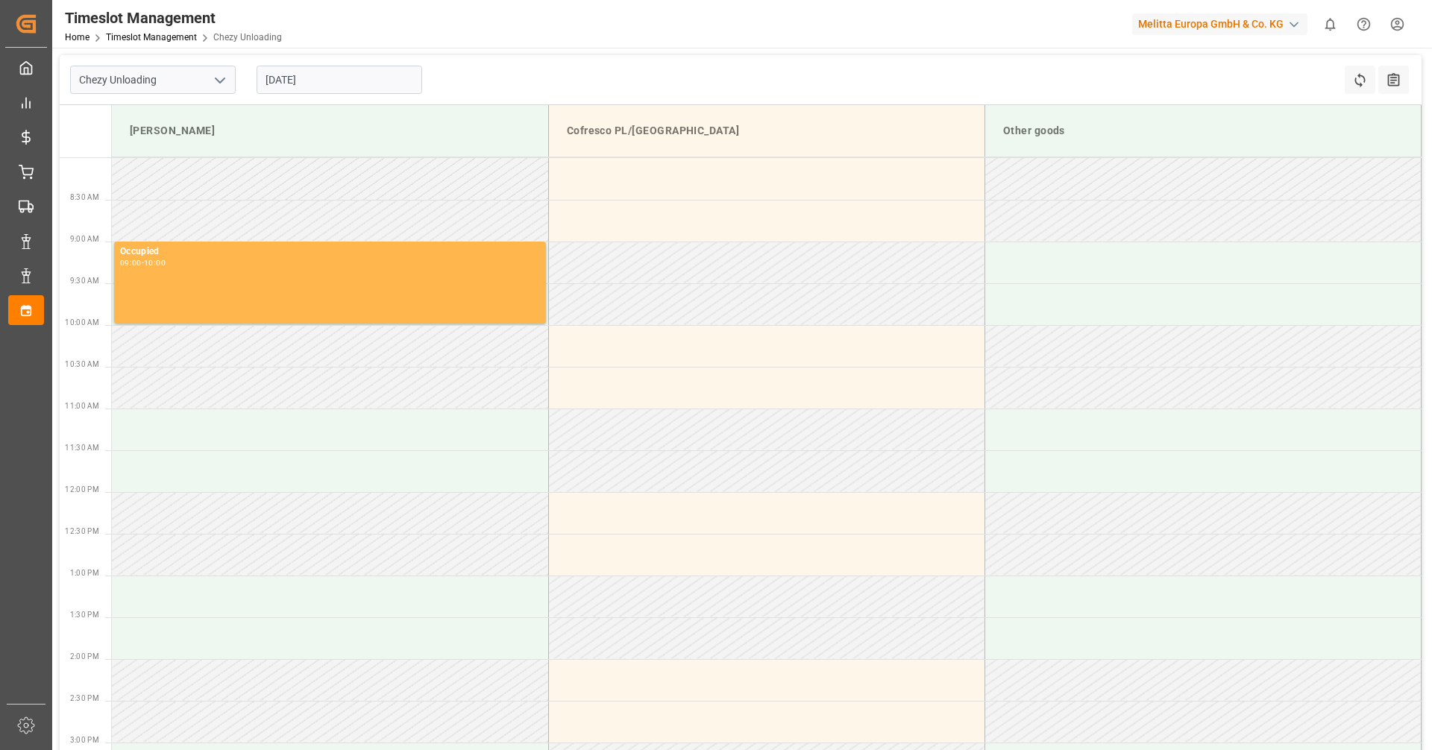 Image resolution: width=1432 pixels, height=750 pixels. I want to click on span: 1:30 PM, so click(84, 615).